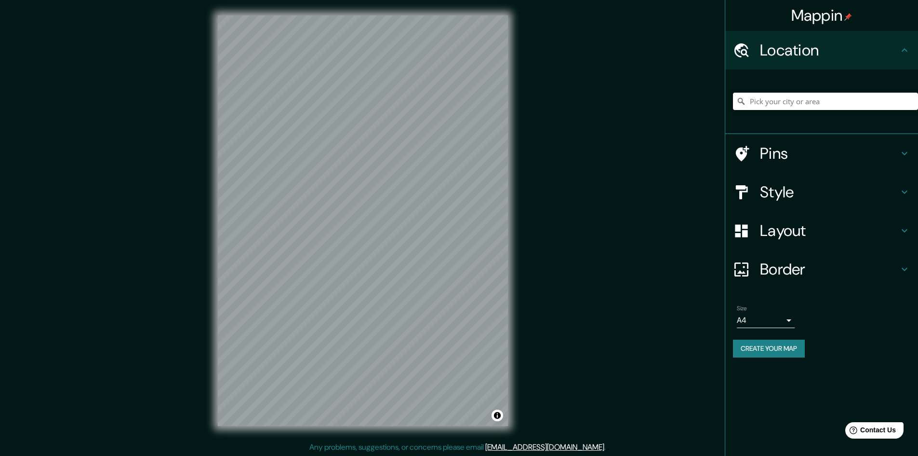 The image size is (918, 456). I want to click on img: pin-icon.png, so click(849, 17).